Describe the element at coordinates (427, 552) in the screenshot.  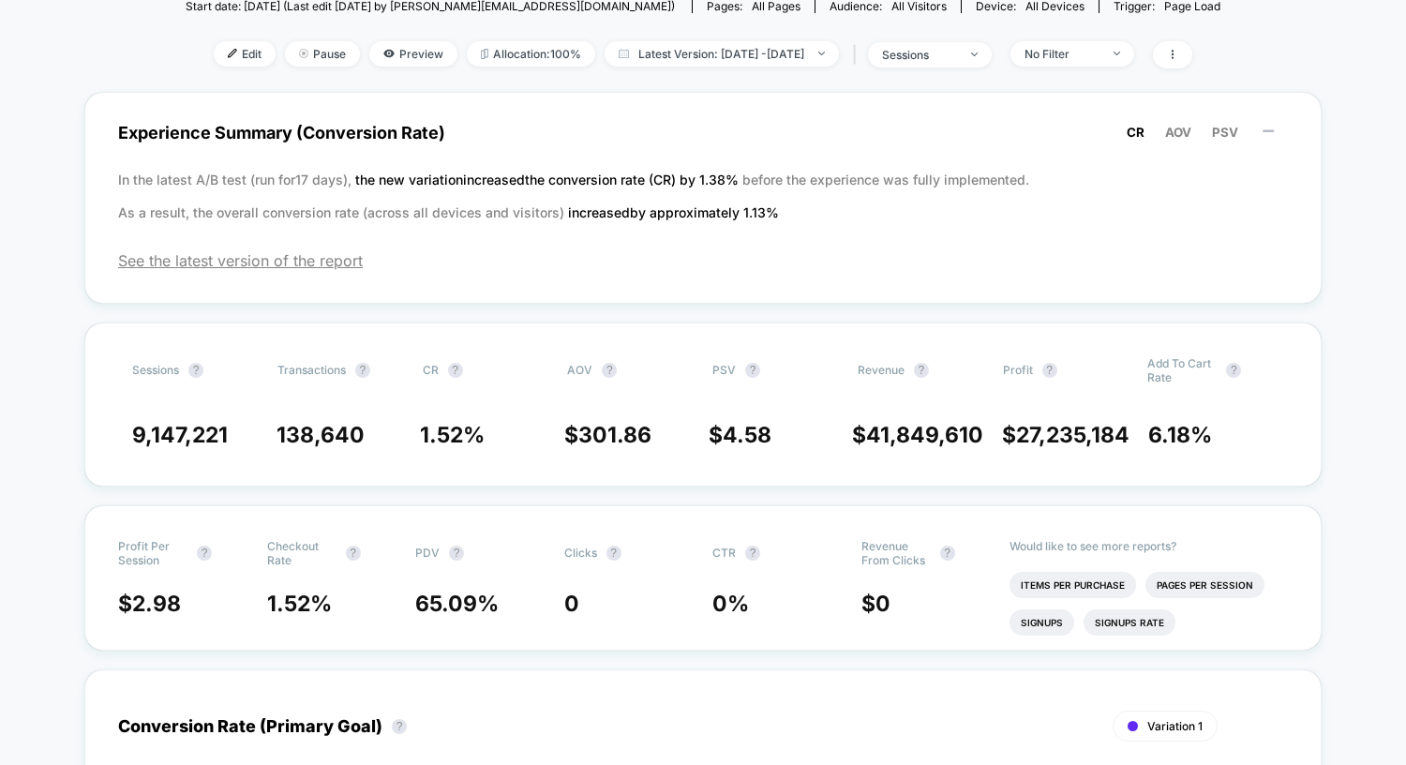
I see `span: PDV` at that location.